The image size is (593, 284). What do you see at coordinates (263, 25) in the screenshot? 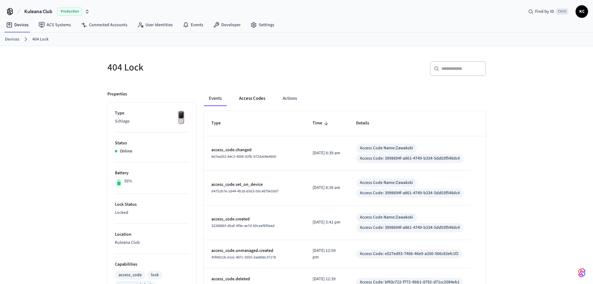
I see `a: Settings` at bounding box center [263, 25].